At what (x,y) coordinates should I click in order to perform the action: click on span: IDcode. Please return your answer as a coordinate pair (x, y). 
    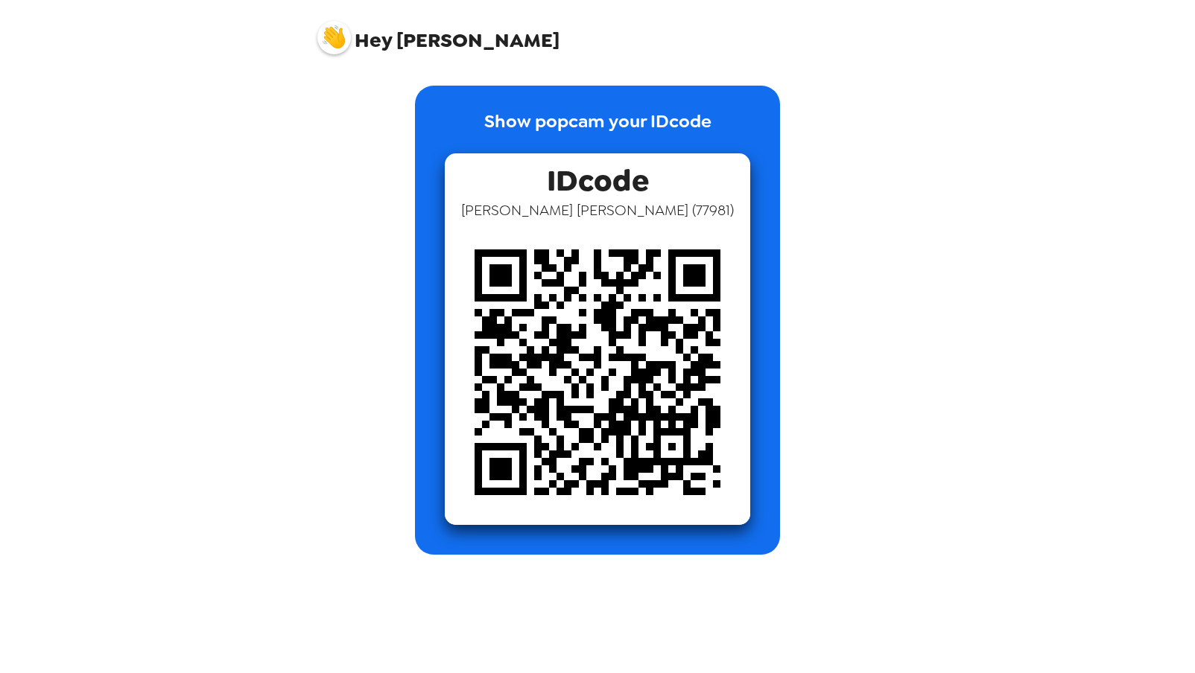
    Looking at the image, I should click on (597, 177).